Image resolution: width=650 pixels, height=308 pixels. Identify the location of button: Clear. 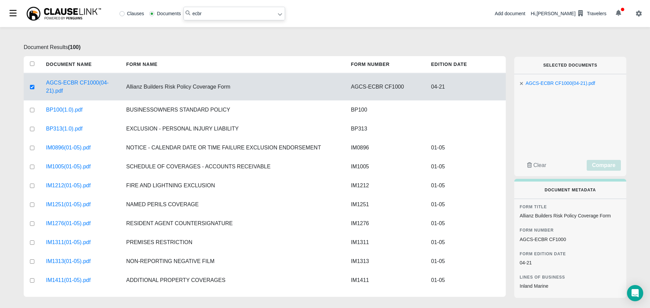
(536, 165).